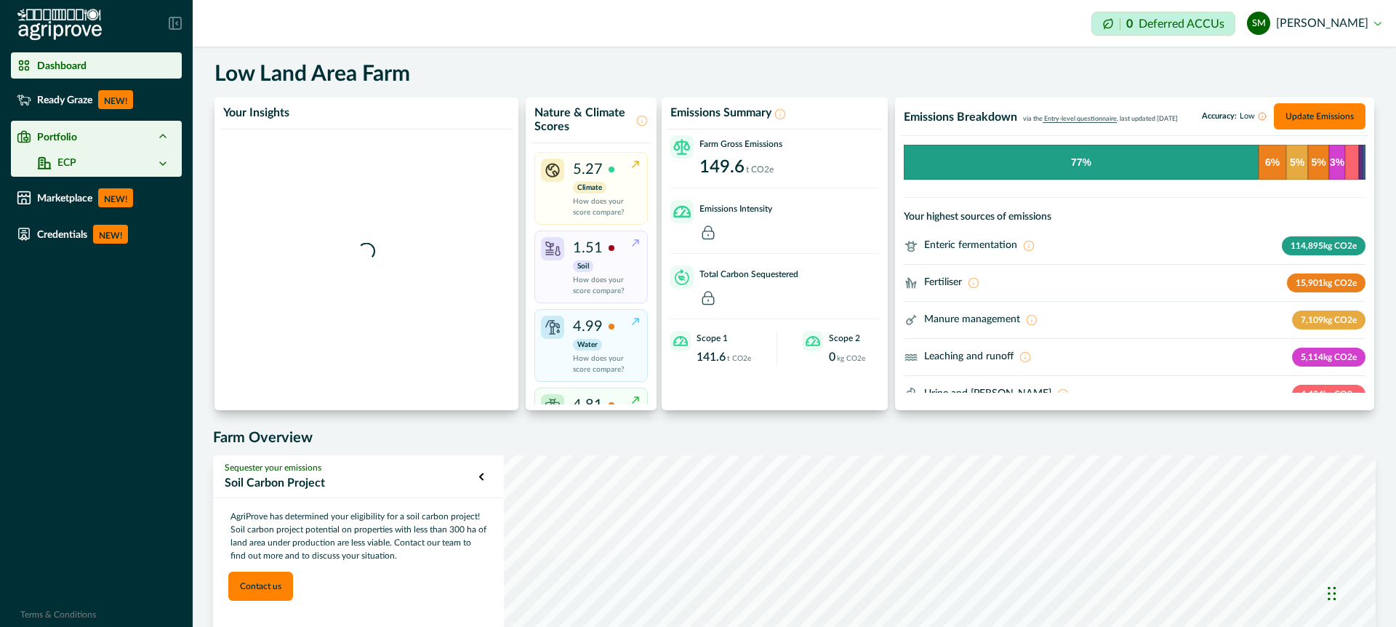  Describe the element at coordinates (943, 282) in the screenshot. I see `p: Fertiliser` at that location.